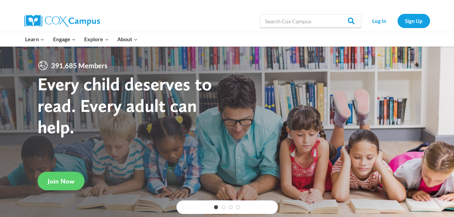 This screenshot has width=454, height=217. Describe the element at coordinates (310, 21) in the screenshot. I see `input: Search Cox Campus` at that location.